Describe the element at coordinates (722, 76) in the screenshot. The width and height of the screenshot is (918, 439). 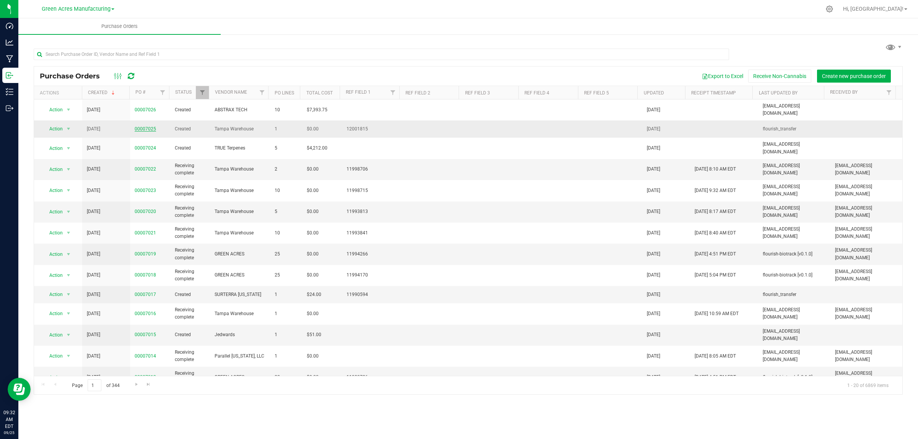
I see `button: Export to Excel` at that location.